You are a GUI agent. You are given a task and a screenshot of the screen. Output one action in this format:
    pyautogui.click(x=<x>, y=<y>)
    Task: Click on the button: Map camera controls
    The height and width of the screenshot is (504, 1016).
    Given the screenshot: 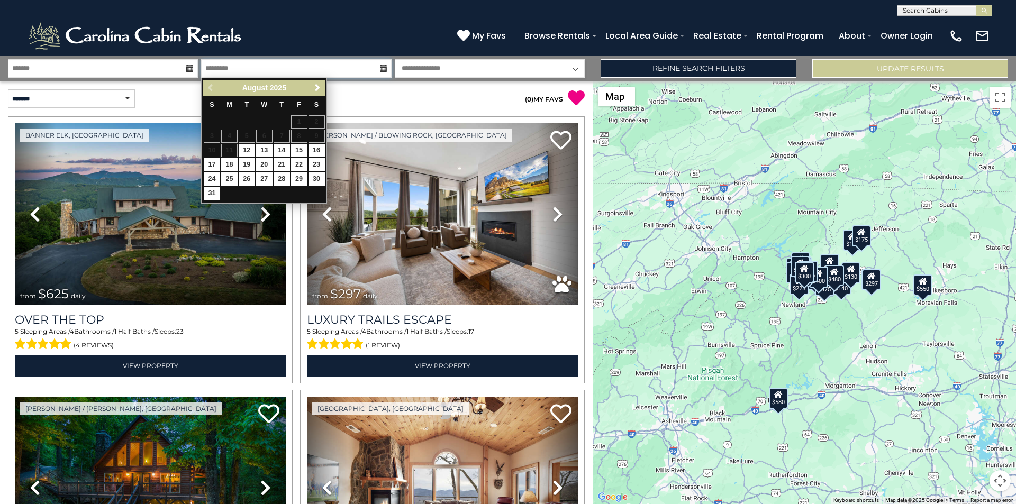 What is the action you would take?
    pyautogui.click(x=1000, y=481)
    